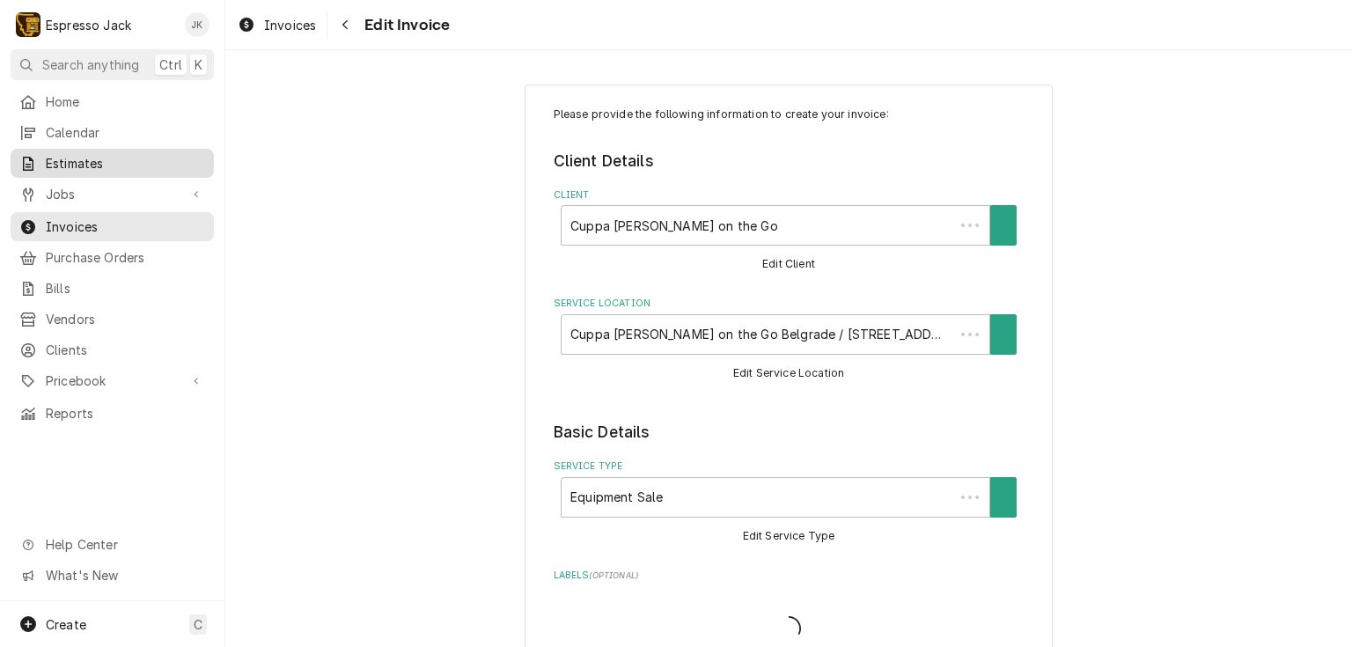 This screenshot has height=647, width=1352. Describe the element at coordinates (112, 575) in the screenshot. I see `a: Go to What's New` at that location.